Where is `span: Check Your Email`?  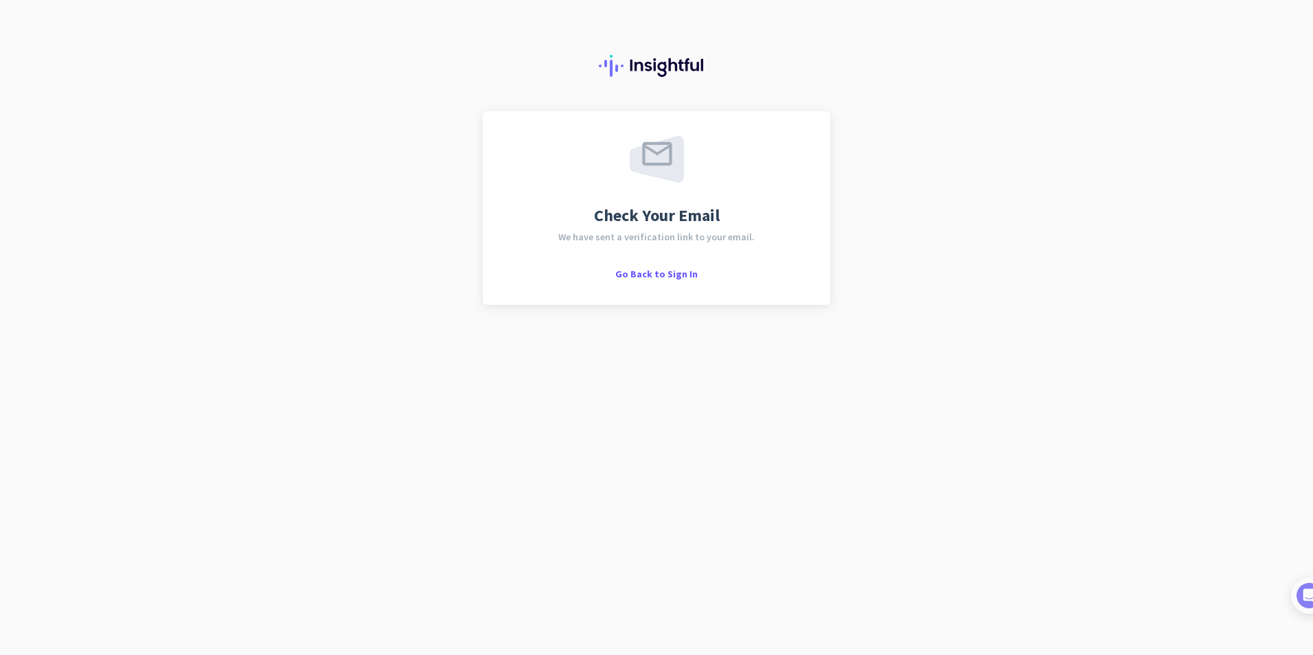 span: Check Your Email is located at coordinates (657, 216).